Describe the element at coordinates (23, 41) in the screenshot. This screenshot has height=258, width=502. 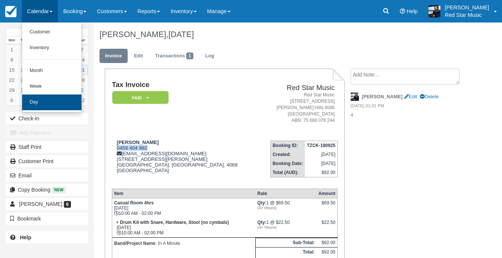
I see `th: Tue` at that location.